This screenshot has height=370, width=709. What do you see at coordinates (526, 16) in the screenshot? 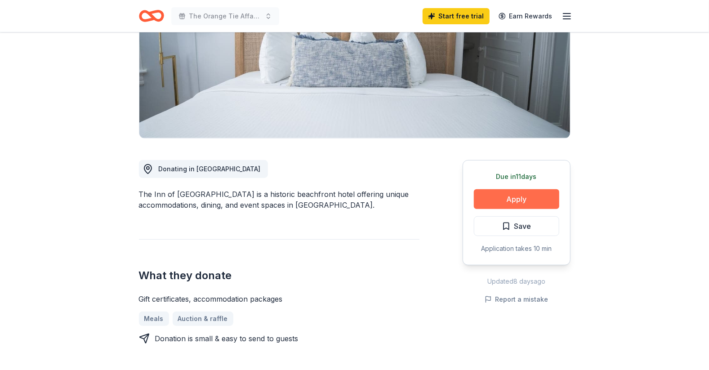
I see `a: Earn Rewards` at bounding box center [526, 16].